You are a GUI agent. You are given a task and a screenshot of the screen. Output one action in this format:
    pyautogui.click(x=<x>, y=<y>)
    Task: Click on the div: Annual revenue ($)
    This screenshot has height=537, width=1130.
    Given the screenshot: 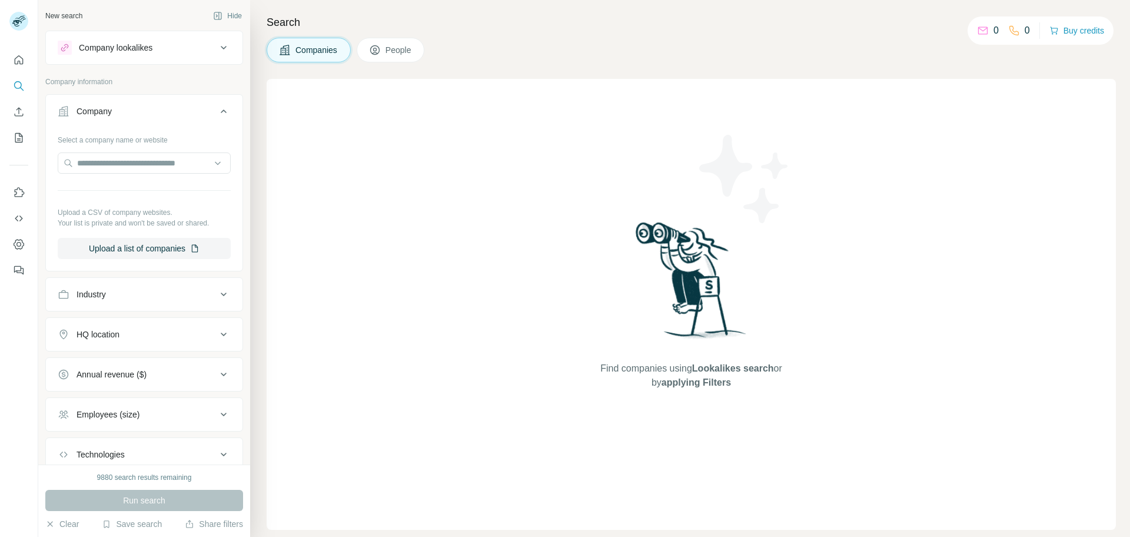 What is the action you would take?
    pyautogui.click(x=111, y=374)
    